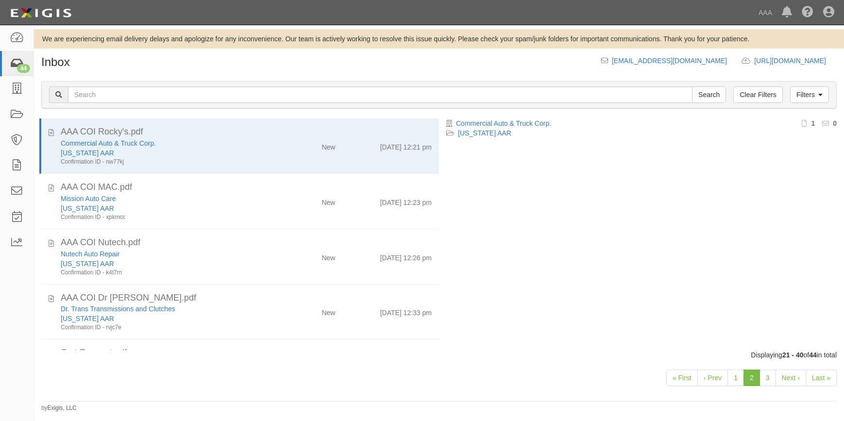 The image size is (844, 421). I want to click on a: Exigis, LLC, so click(62, 408).